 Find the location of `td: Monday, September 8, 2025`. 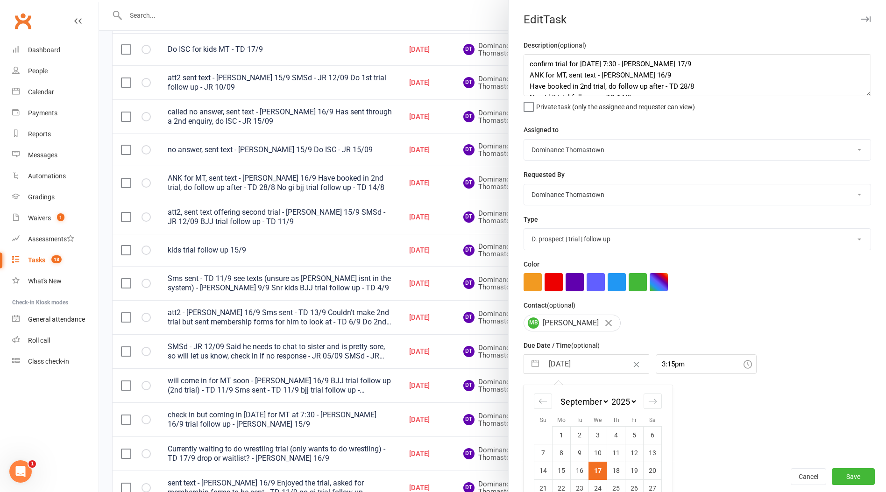

td: Monday, September 8, 2025 is located at coordinates (562, 453).